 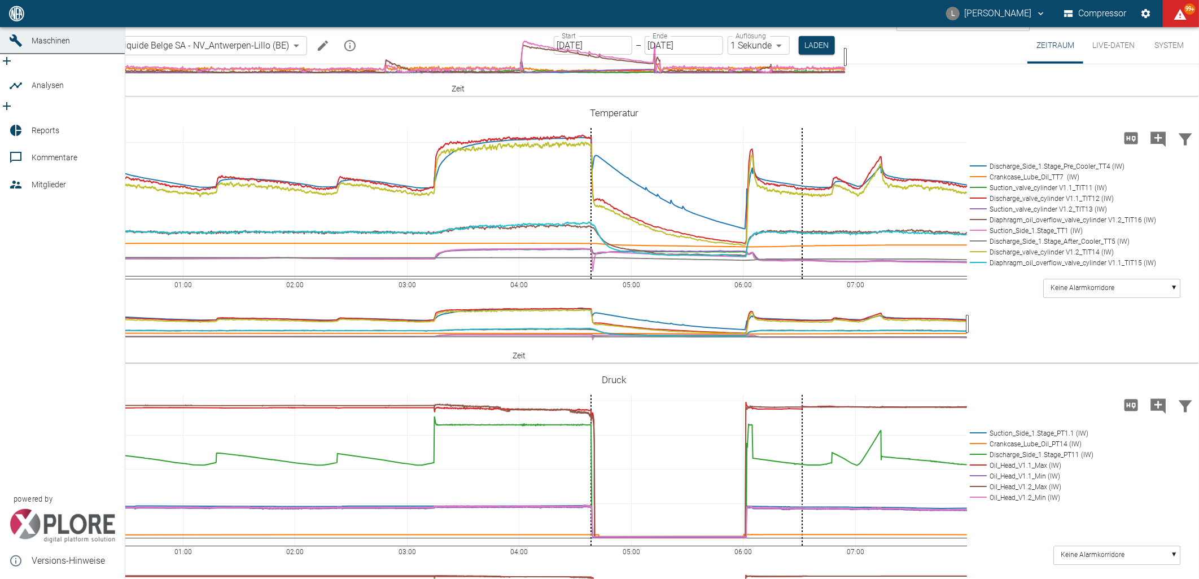 What do you see at coordinates (1055, 45) in the screenshot?
I see `button: Zeitraum` at bounding box center [1055, 45].